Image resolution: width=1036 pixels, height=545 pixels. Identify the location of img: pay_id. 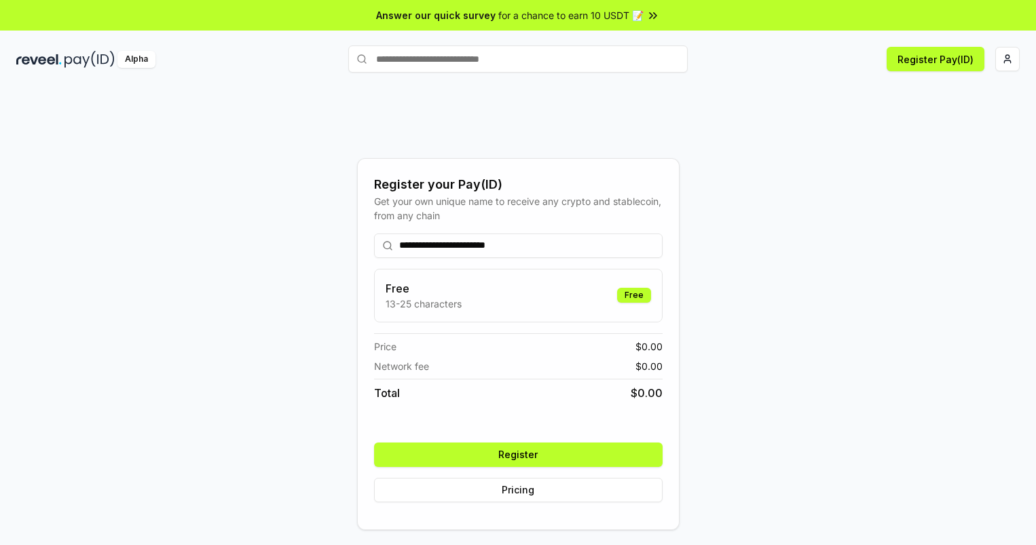
(90, 59).